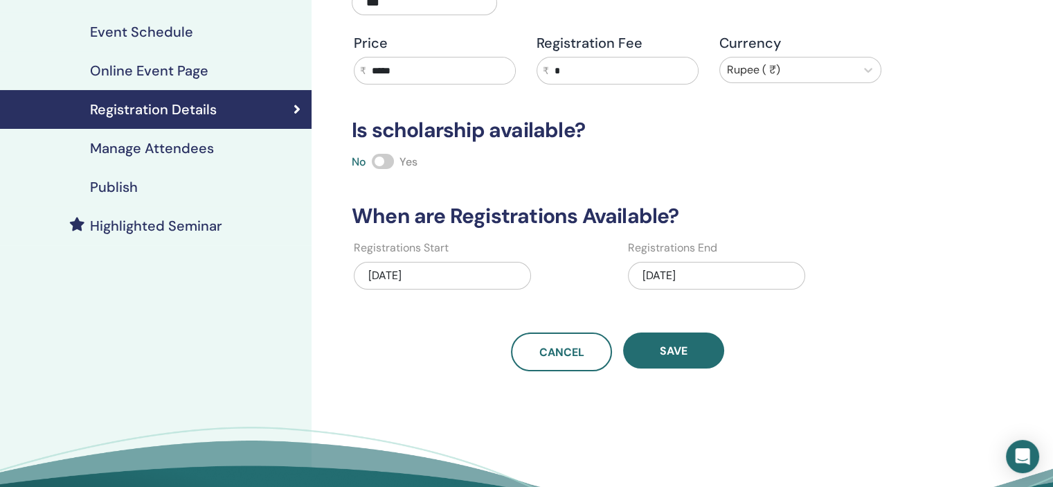 This screenshot has height=487, width=1053. Describe the element at coordinates (152, 148) in the screenshot. I see `h4: Manage Attendees` at that location.